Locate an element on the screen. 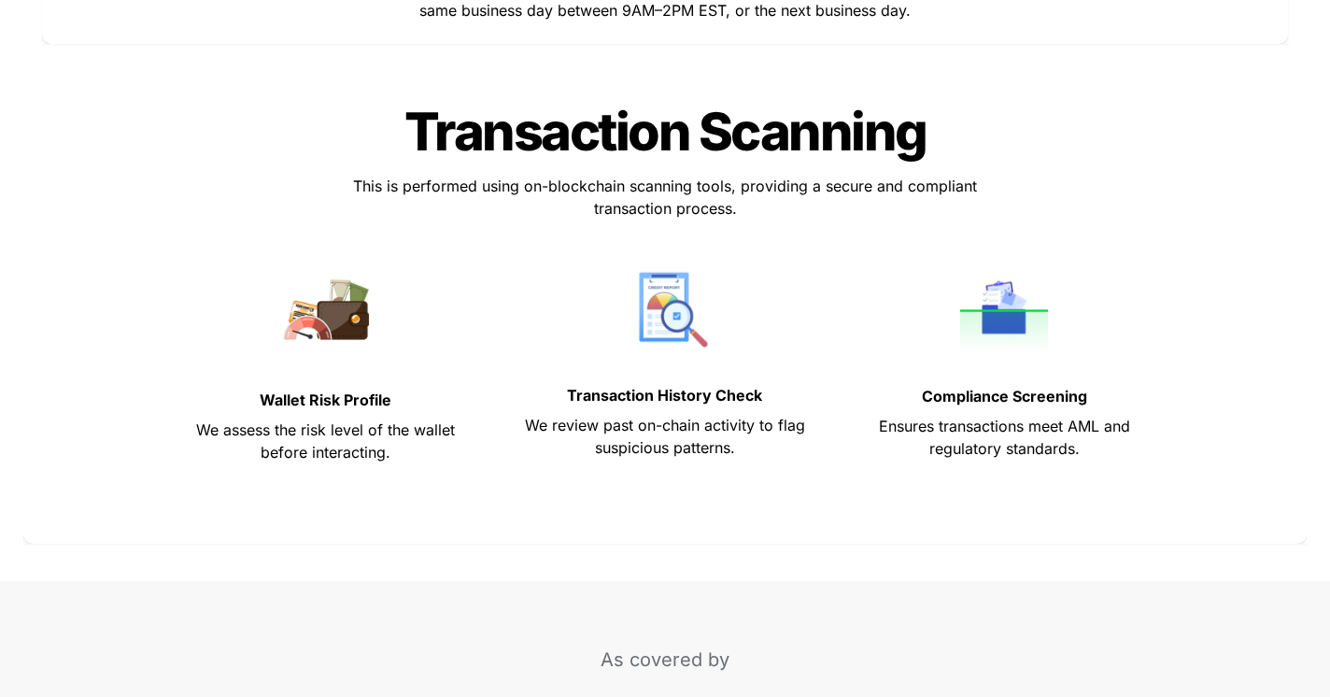 Image resolution: width=1330 pixels, height=697 pixels. span: Ensures transactions meet AML and regulatory standards. is located at coordinates (1007, 437).